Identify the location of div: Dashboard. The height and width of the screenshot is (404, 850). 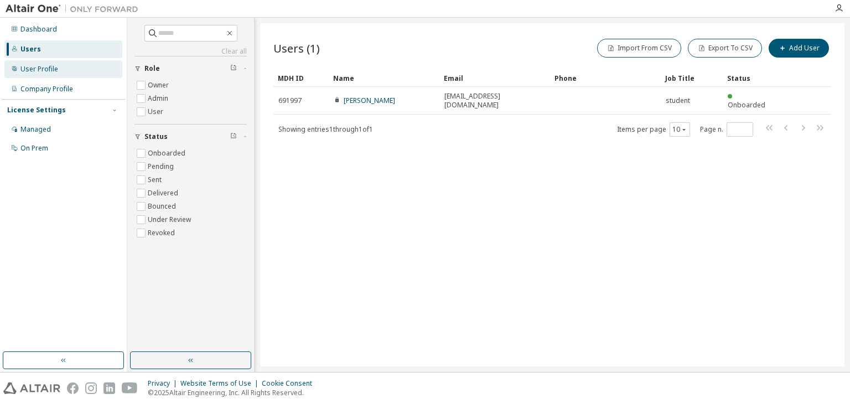
(39, 29).